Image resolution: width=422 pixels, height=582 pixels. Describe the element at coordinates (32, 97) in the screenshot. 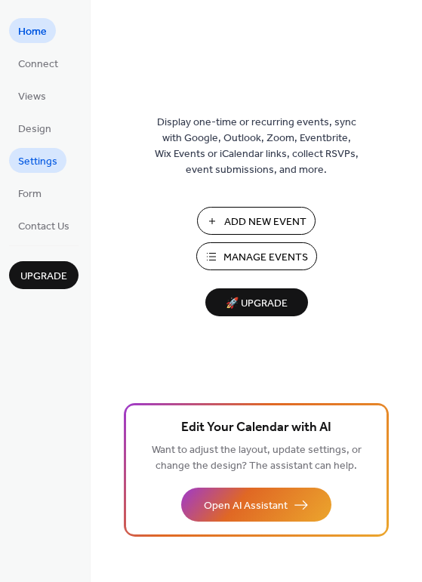

I see `span: Views` at that location.